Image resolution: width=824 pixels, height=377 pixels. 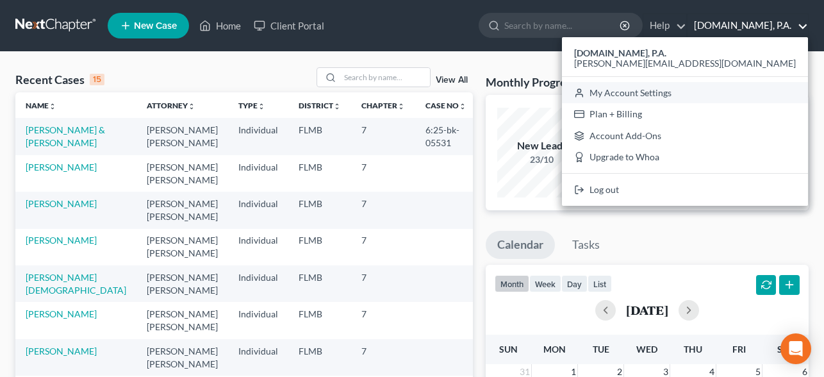 I want to click on a: Account Add-Ons, so click(x=685, y=136).